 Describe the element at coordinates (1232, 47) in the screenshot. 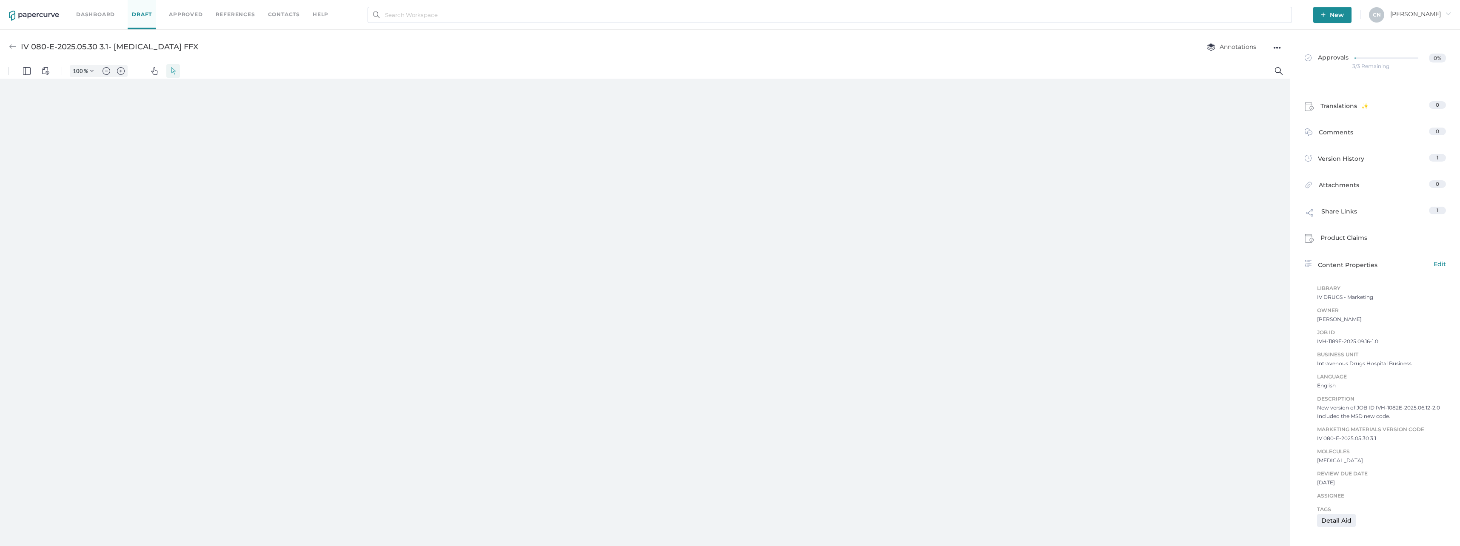

I see `button: Annotations` at that location.